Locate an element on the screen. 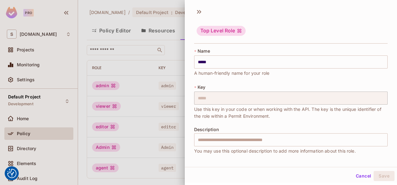 The image size is (397, 185). span: Description is located at coordinates (206, 130).